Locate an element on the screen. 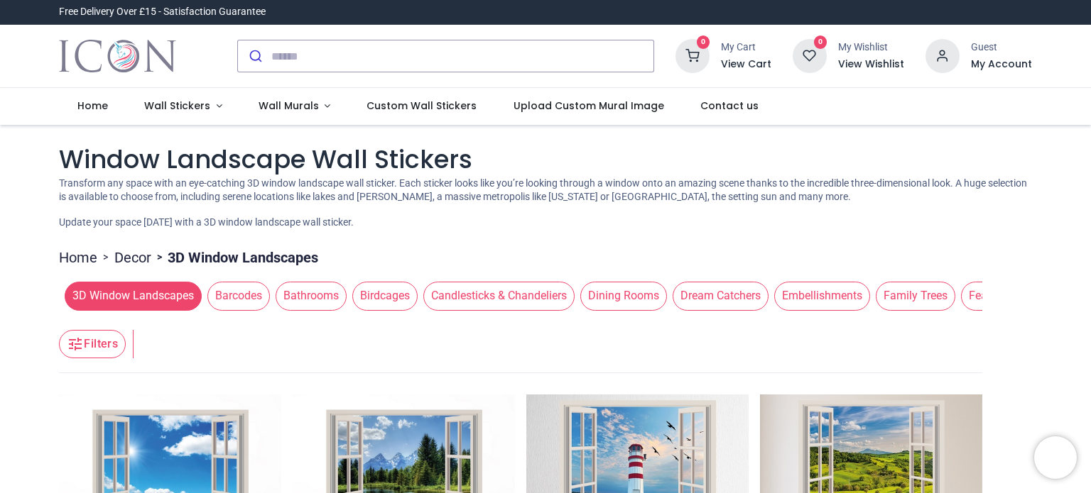 Image resolution: width=1091 pixels, height=493 pixels. h1: Window Landscape Wall Stickers is located at coordinates (545, 159).